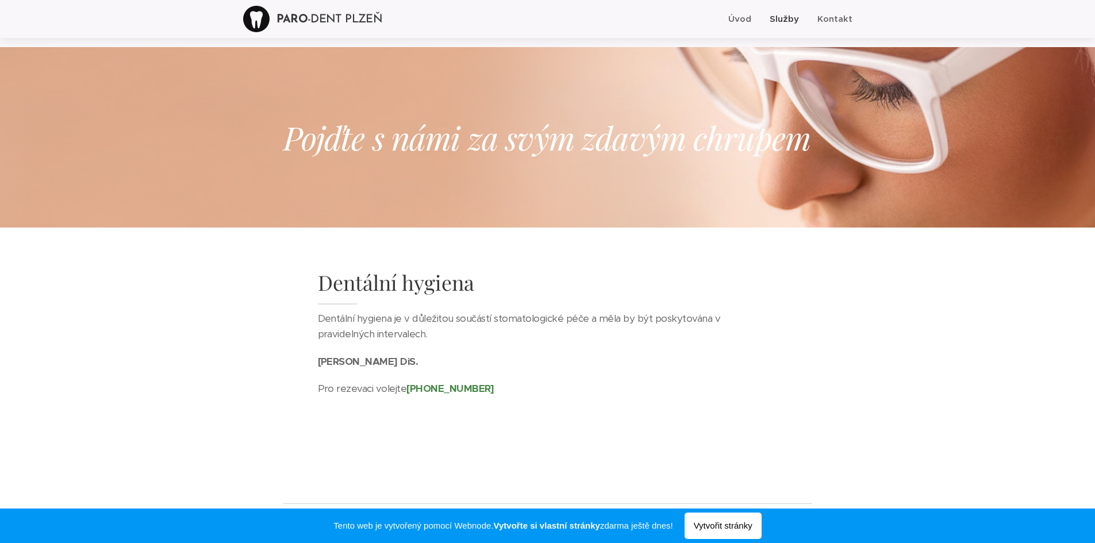  What do you see at coordinates (789, 19) in the screenshot?
I see `ul: Menu` at bounding box center [789, 19].